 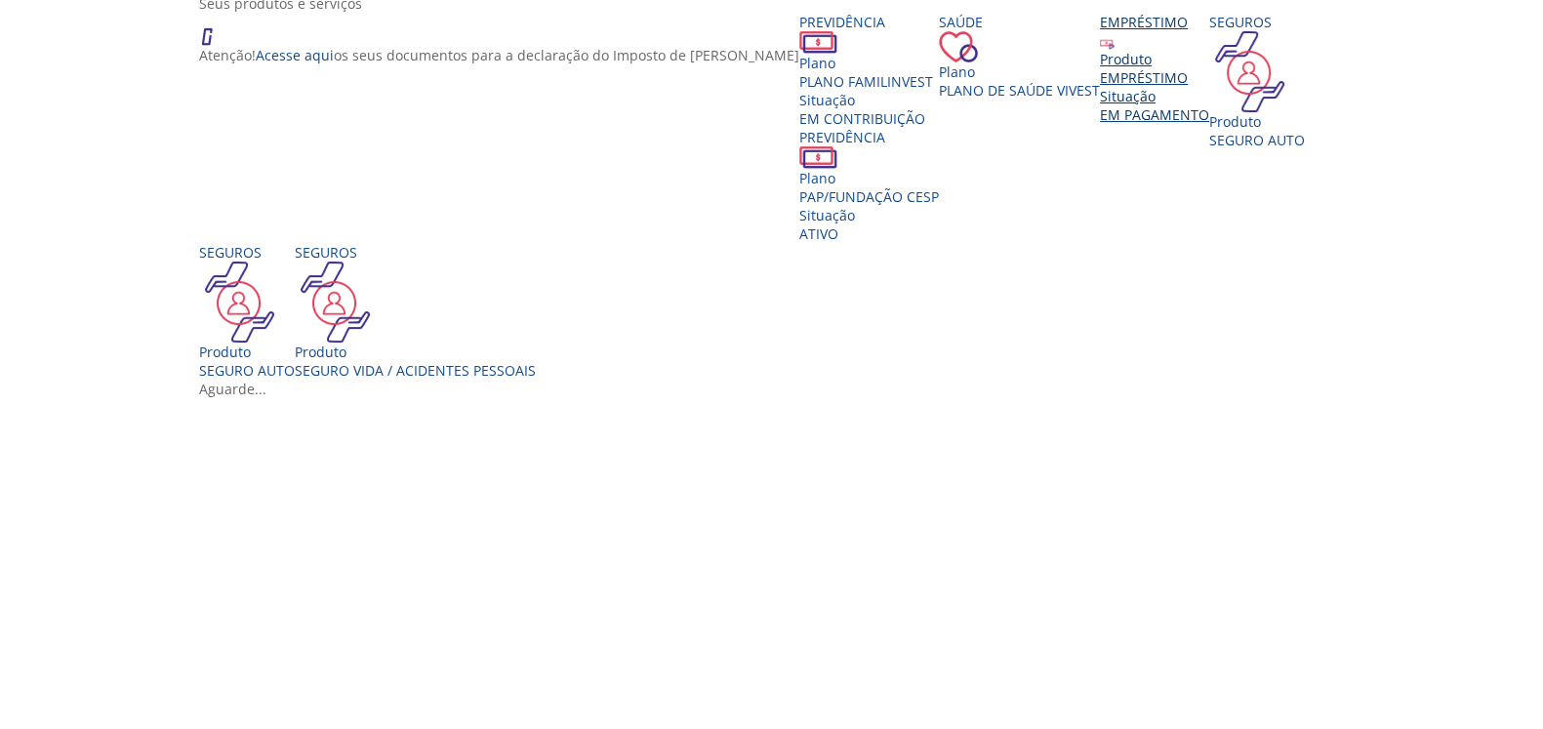 What do you see at coordinates (1155, 114) in the screenshot?
I see `span: EM PAGAMENTO` at bounding box center [1155, 114].